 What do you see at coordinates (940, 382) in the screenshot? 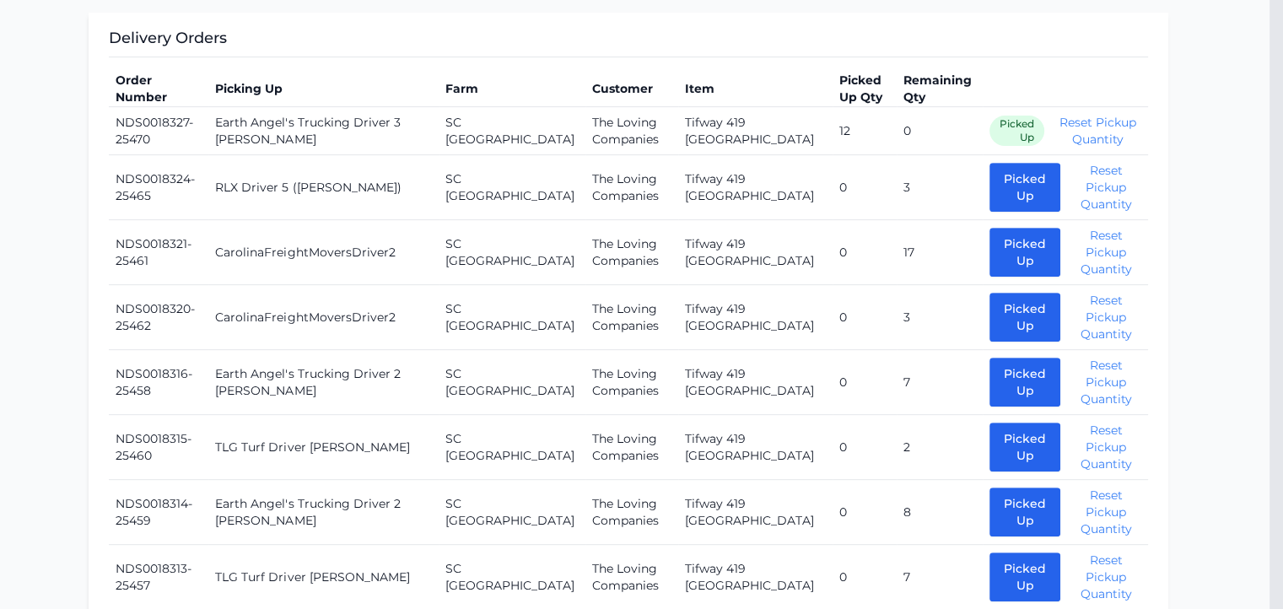
I see `td: 7` at bounding box center [940, 382].